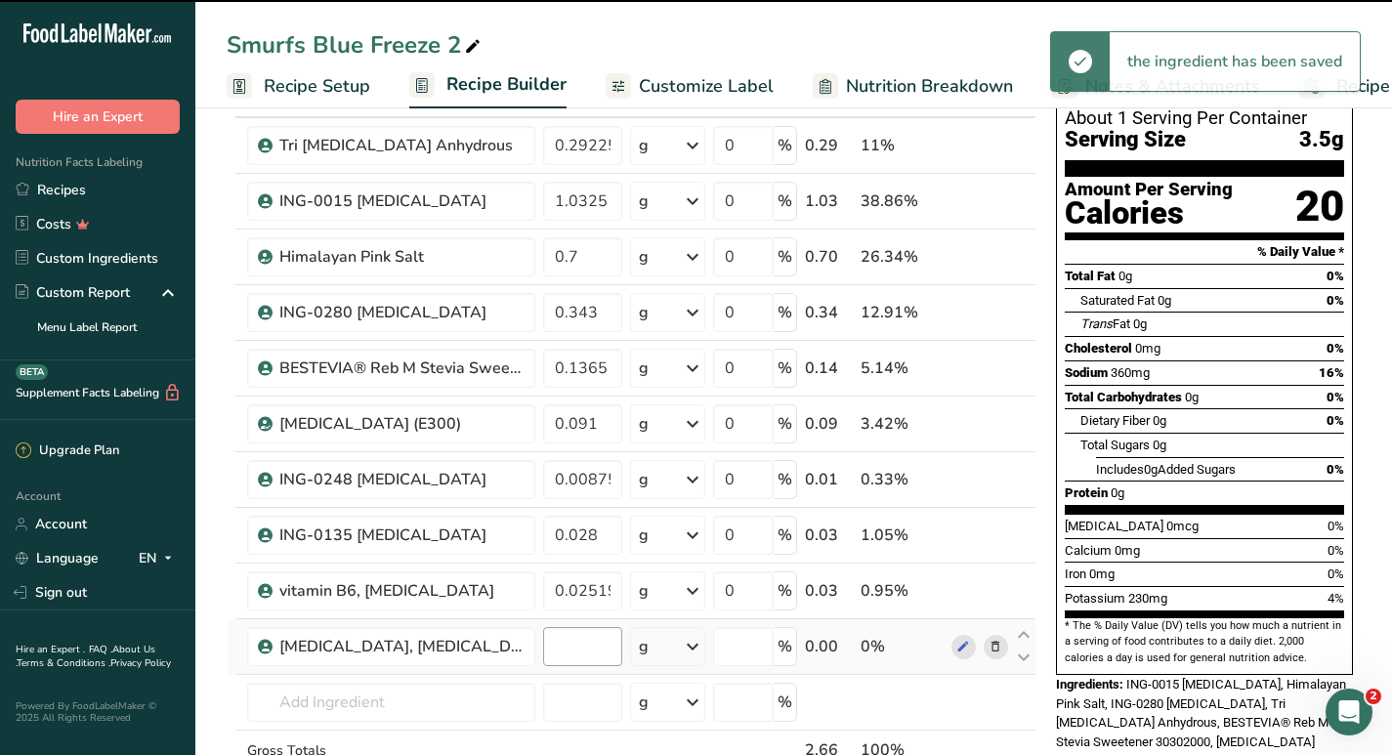 The image size is (1392, 755). Describe the element at coordinates (929, 86) in the screenshot. I see `span: Nutrition Breakdown` at that location.